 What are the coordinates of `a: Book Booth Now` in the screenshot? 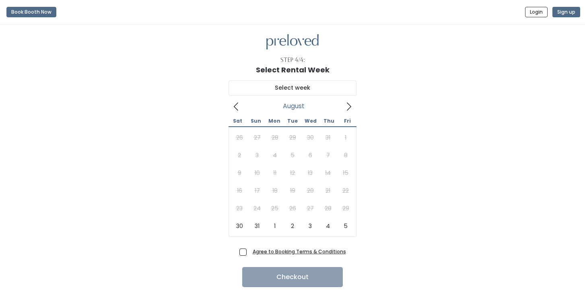 It's located at (31, 12).